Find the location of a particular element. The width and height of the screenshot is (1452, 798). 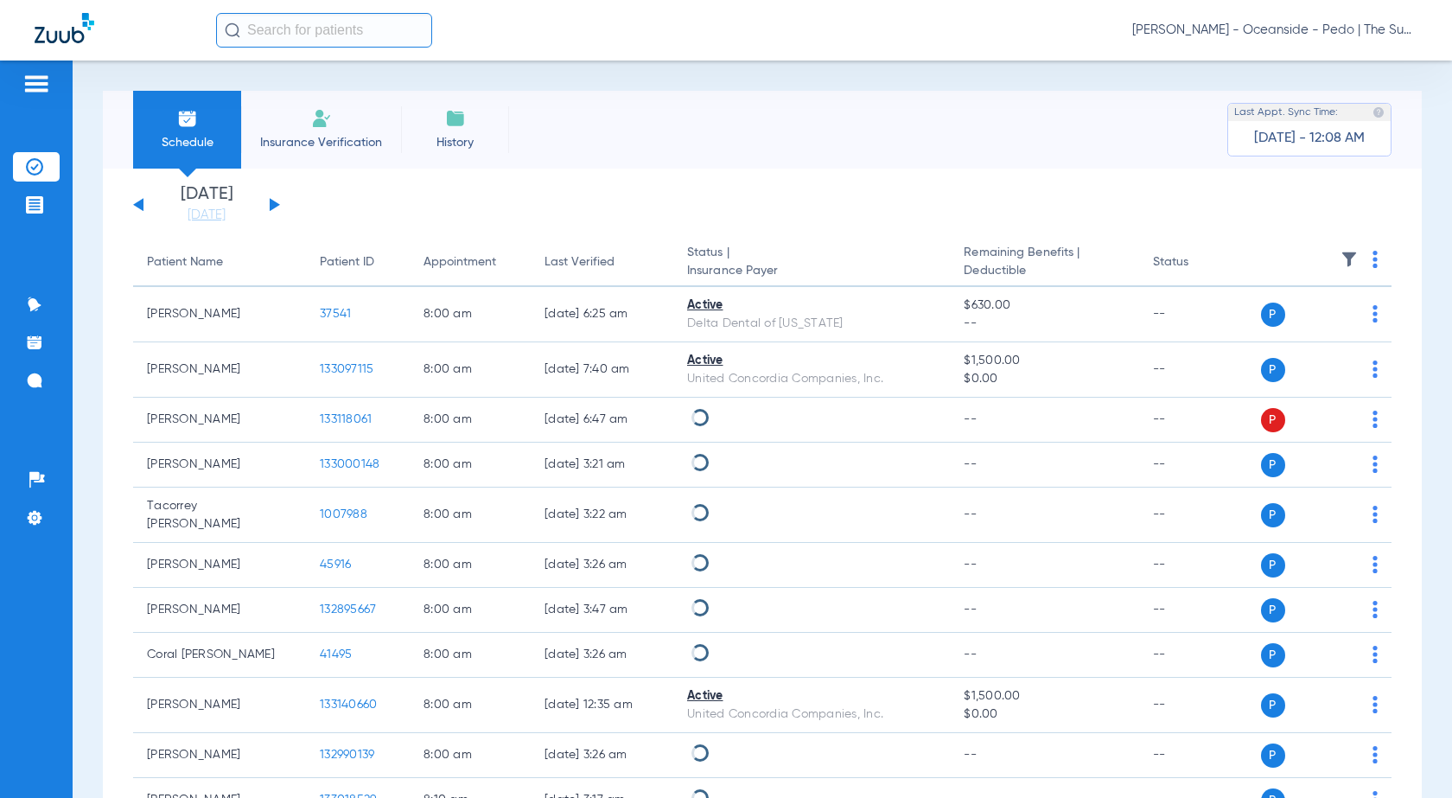

img: History is located at coordinates (455, 118).